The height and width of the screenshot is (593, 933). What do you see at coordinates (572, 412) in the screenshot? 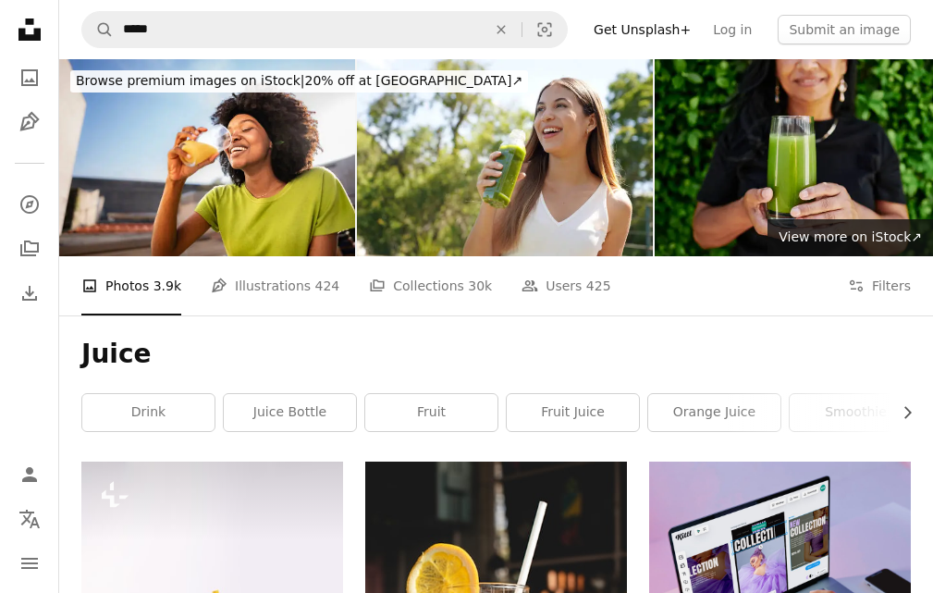
I see `a: fruit juice` at bounding box center [572, 412].